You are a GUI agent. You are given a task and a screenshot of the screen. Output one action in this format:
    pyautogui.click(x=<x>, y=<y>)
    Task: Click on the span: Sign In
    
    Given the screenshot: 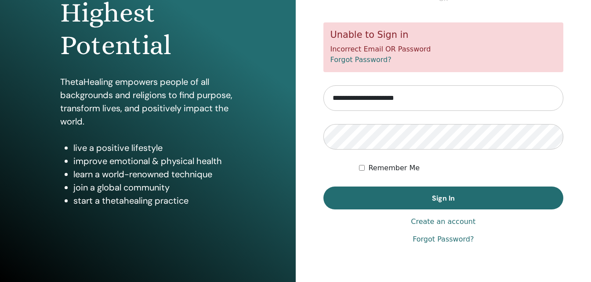 What is the action you would take?
    pyautogui.click(x=443, y=198)
    